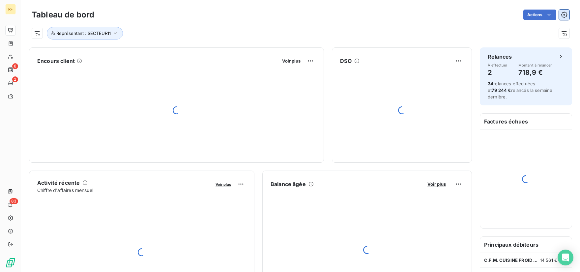  Describe the element at coordinates (526, 245) in the screenshot. I see `h6: Principaux débiteurs` at that location.